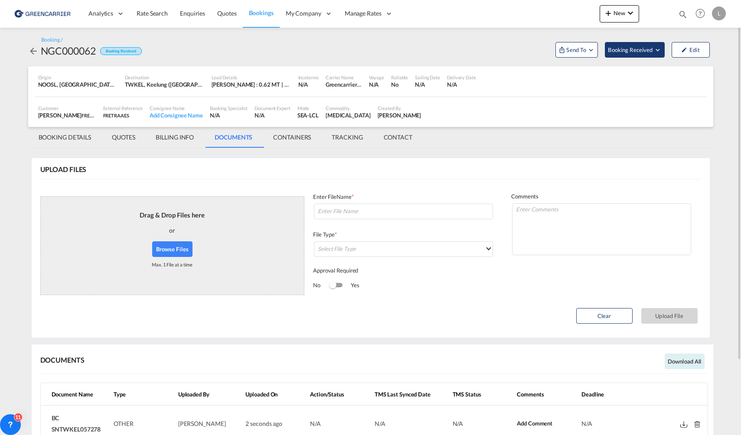 Image resolution: width=741 pixels, height=435 pixels. Describe the element at coordinates (251, 77) in the screenshot. I see `div: Load Details` at that location.